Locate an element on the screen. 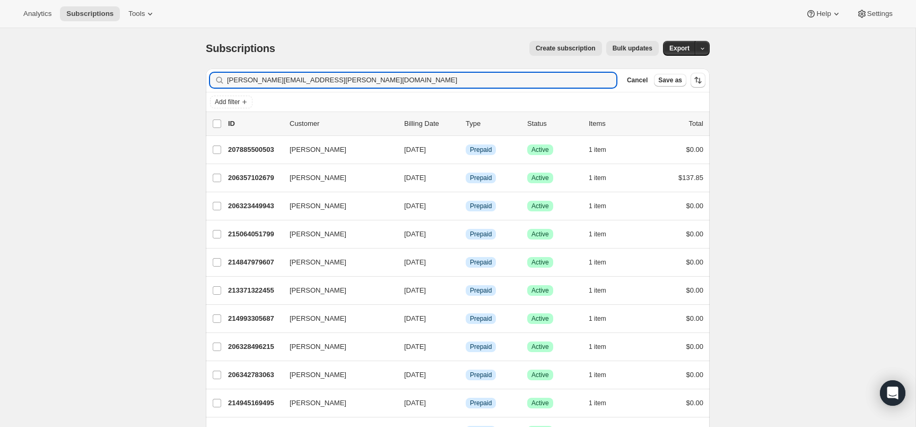 The width and height of the screenshot is (916, 427). p: 214993305687 is located at coordinates (255, 318).